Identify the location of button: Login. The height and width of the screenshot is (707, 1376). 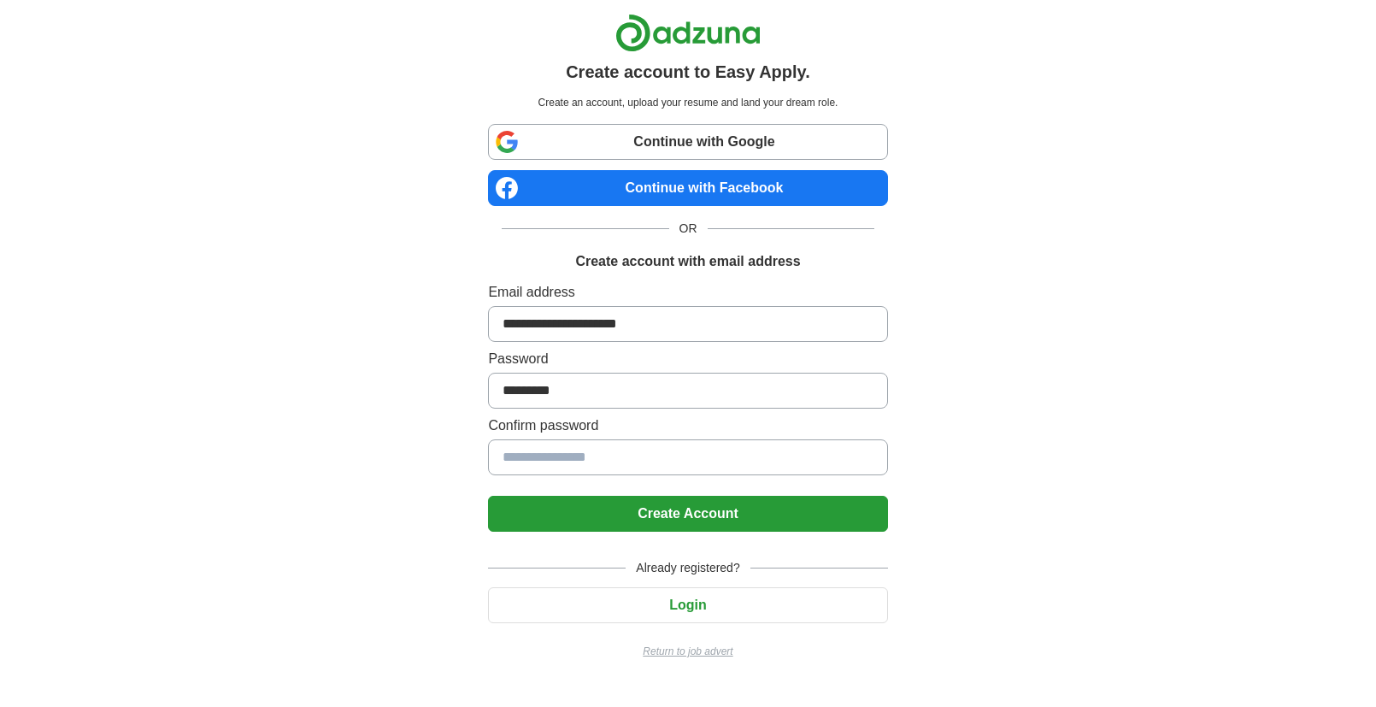
(687, 605).